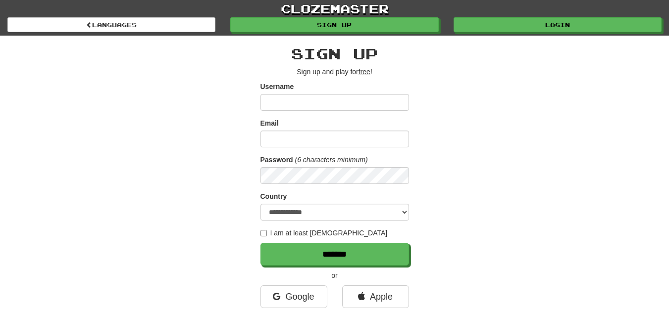 This screenshot has height=313, width=669. Describe the element at coordinates (111, 25) in the screenshot. I see `a: Languages` at that location.